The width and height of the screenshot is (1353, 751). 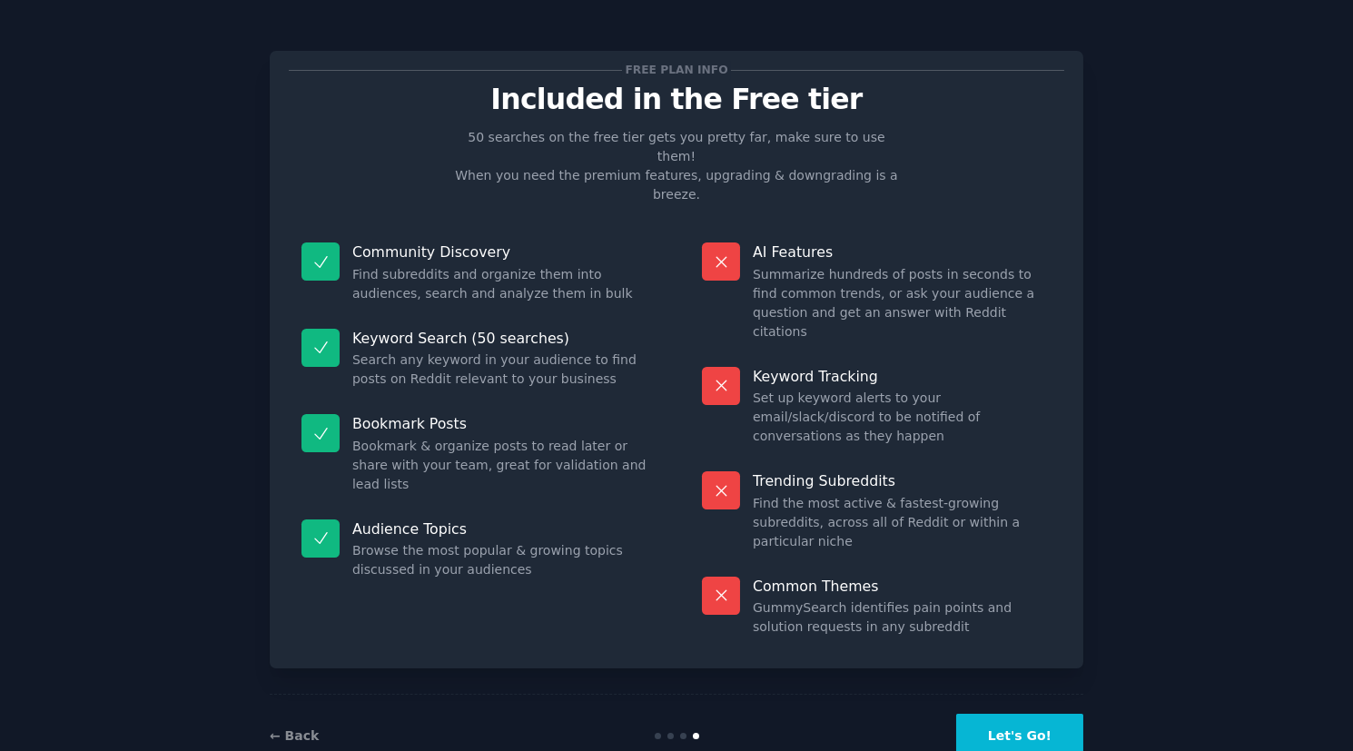 I want to click on dd: Set up keyword alerts to your email/slack/discord to be notified of conversations as they happen, so click(x=901, y=417).